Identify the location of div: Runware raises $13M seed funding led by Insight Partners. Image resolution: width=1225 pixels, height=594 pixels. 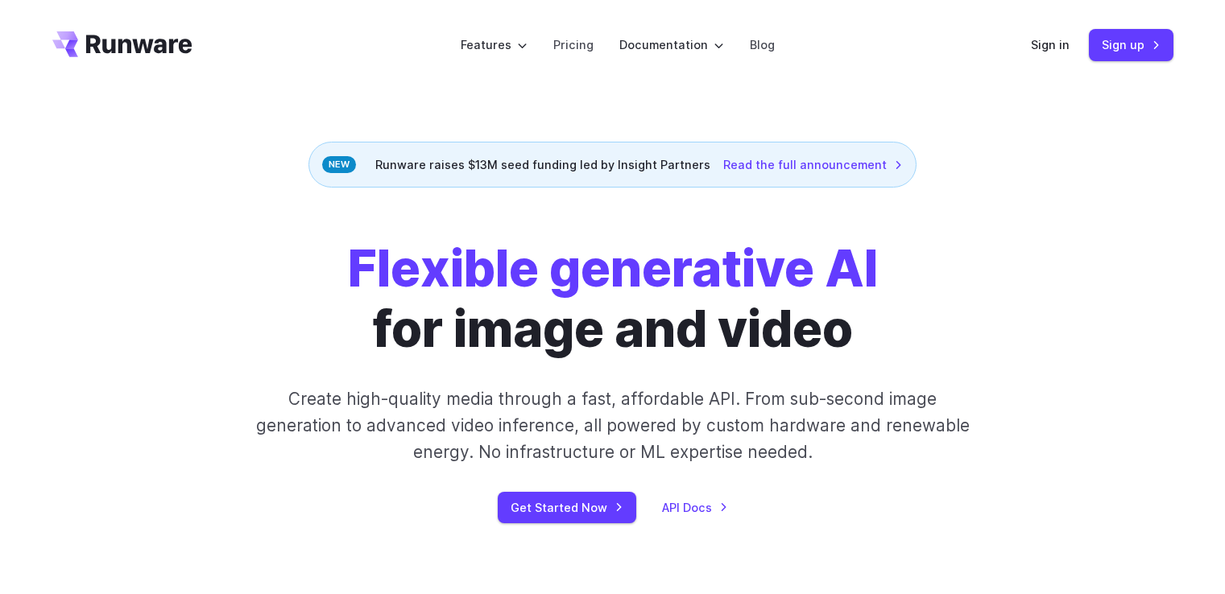
(612, 164).